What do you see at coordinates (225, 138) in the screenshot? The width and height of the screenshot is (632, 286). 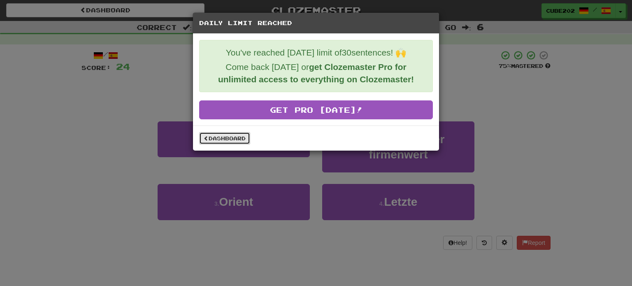 I see `a: Dashboard` at bounding box center [225, 138].